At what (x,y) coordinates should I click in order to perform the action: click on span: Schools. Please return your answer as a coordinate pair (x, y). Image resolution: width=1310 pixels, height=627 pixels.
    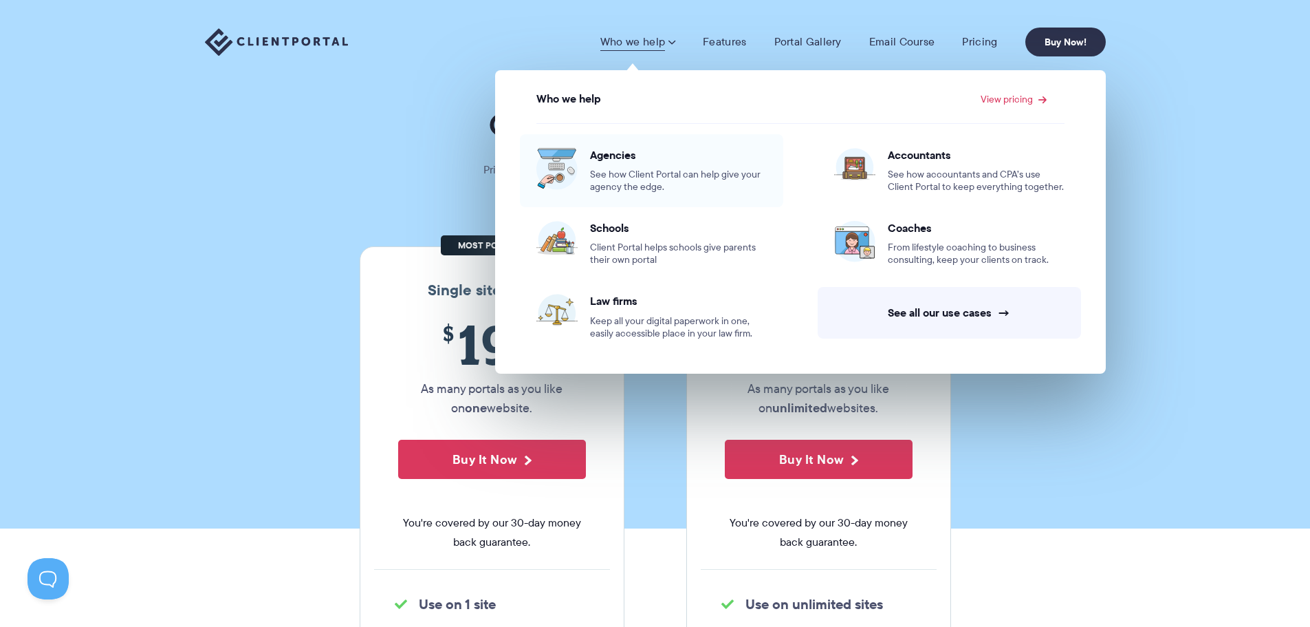
    Looking at the image, I should click on (678, 228).